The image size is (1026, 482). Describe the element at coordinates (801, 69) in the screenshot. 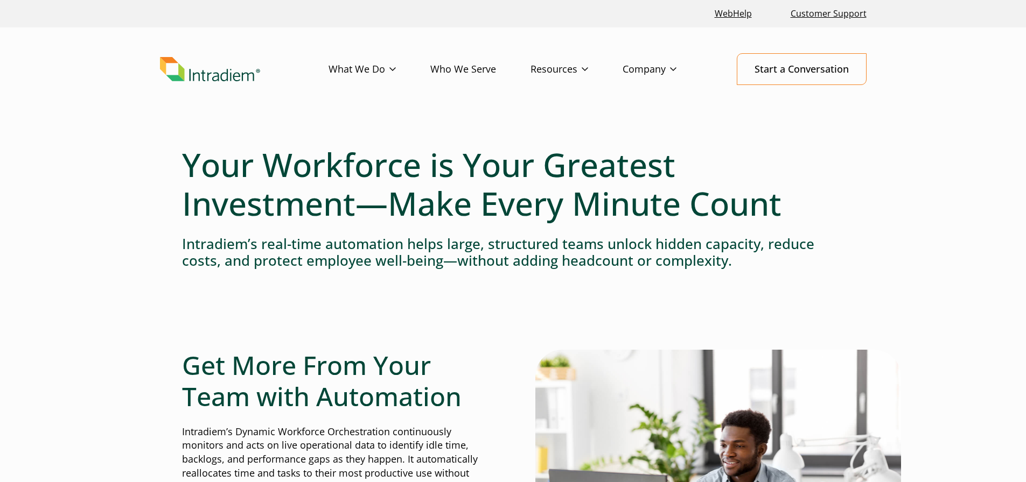

I see `a: Start a Conversation` at that location.